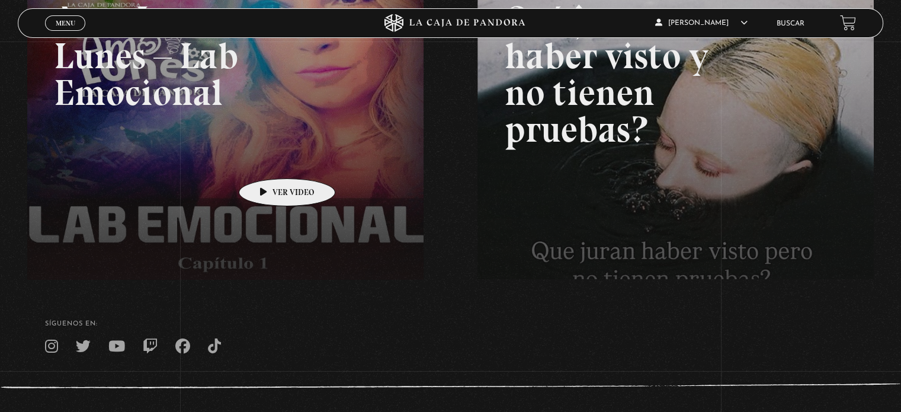  What do you see at coordinates (65, 34) in the screenshot?
I see `span: Cerrar` at bounding box center [65, 34].